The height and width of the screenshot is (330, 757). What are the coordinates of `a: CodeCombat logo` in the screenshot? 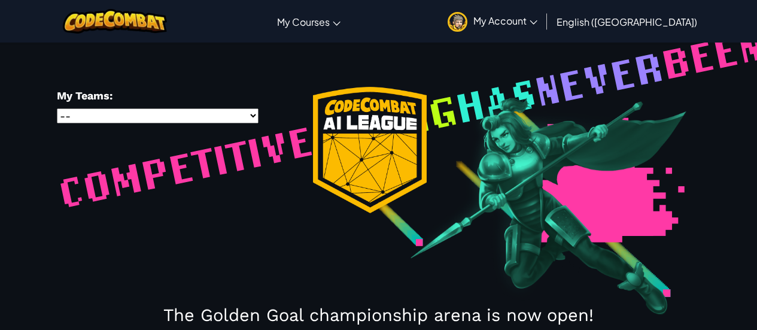 It's located at (115, 21).